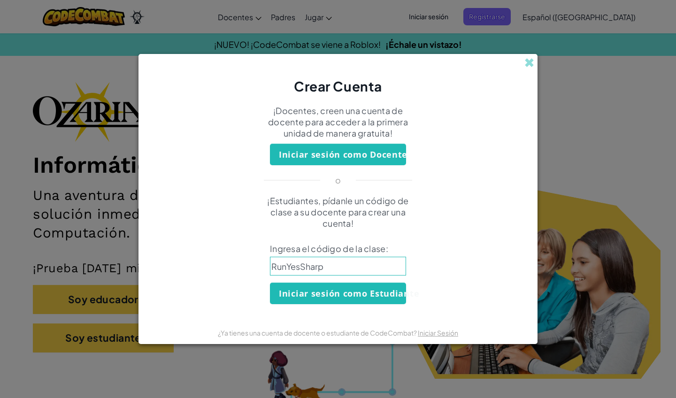 The image size is (676, 398). I want to click on p: ¡Estudiantes, pídanle un código de clase a su docente para crear una cuenta!, so click(338, 212).